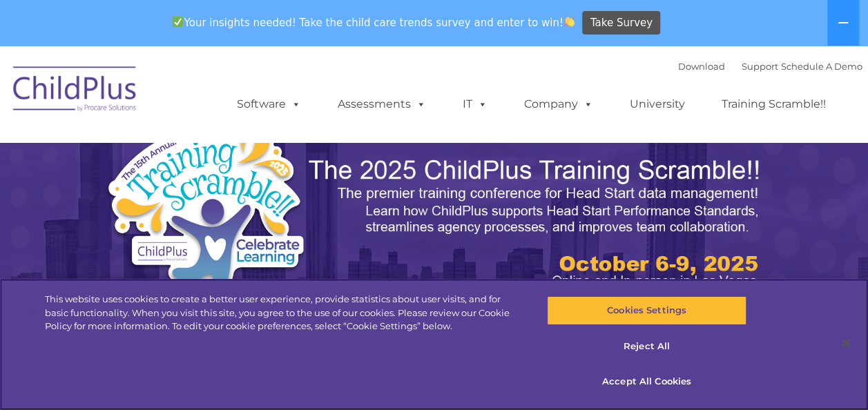 This screenshot has height=410, width=868. Describe the element at coordinates (382, 104) in the screenshot. I see `a: Assessments` at that location.